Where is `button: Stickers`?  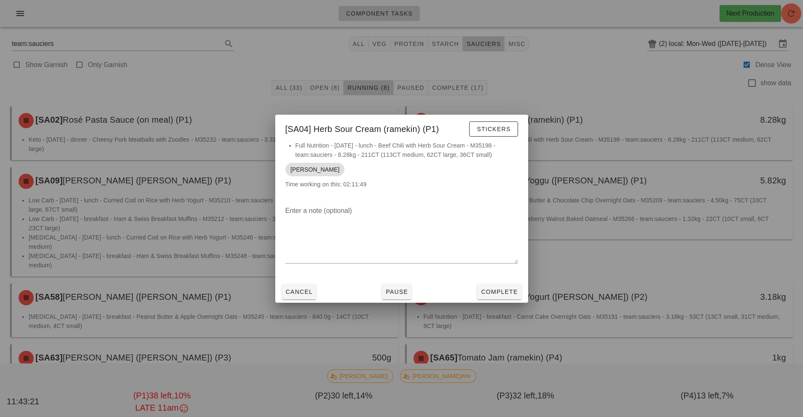 button: Stickers is located at coordinates (493, 129).